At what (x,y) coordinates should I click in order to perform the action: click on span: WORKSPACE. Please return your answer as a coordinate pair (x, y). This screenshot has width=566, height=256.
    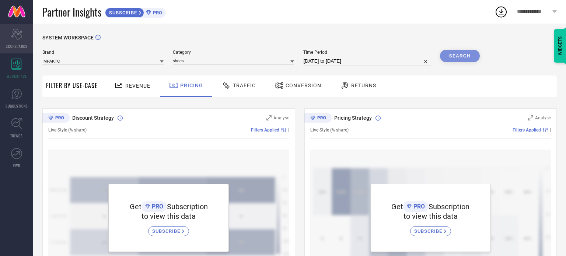
    Looking at the image, I should click on (17, 76).